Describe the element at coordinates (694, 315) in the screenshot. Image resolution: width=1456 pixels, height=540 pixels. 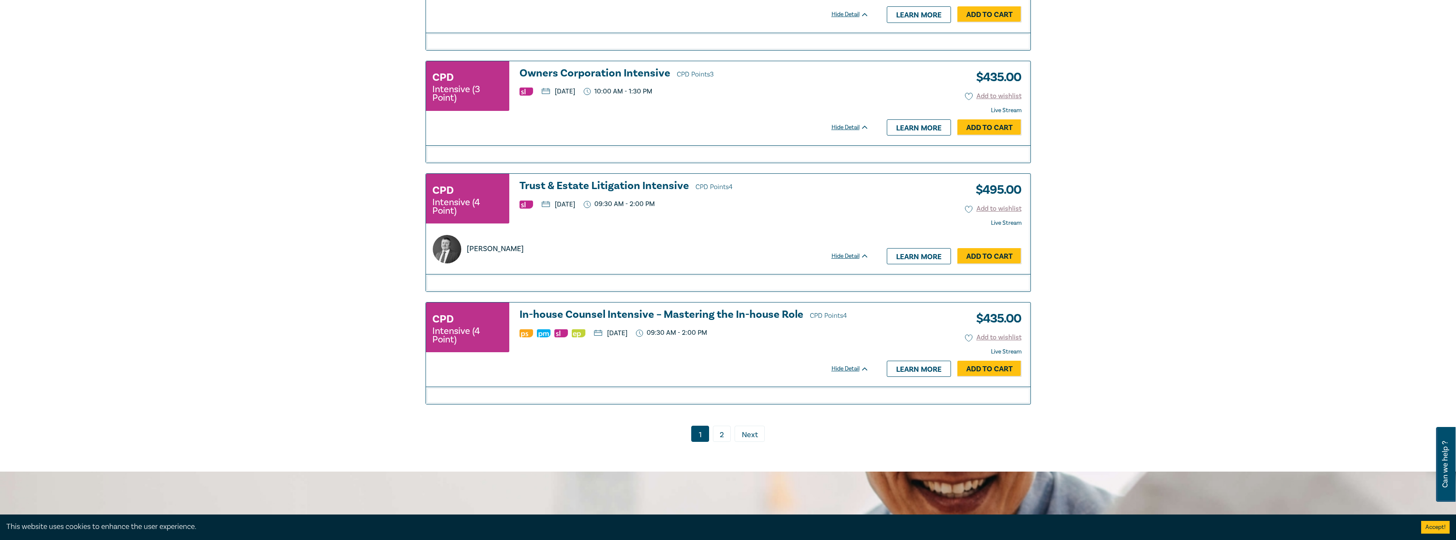
I see `a: In-house Counsel Intensive – Mastering the In-house Role CPD Points4` at that location.